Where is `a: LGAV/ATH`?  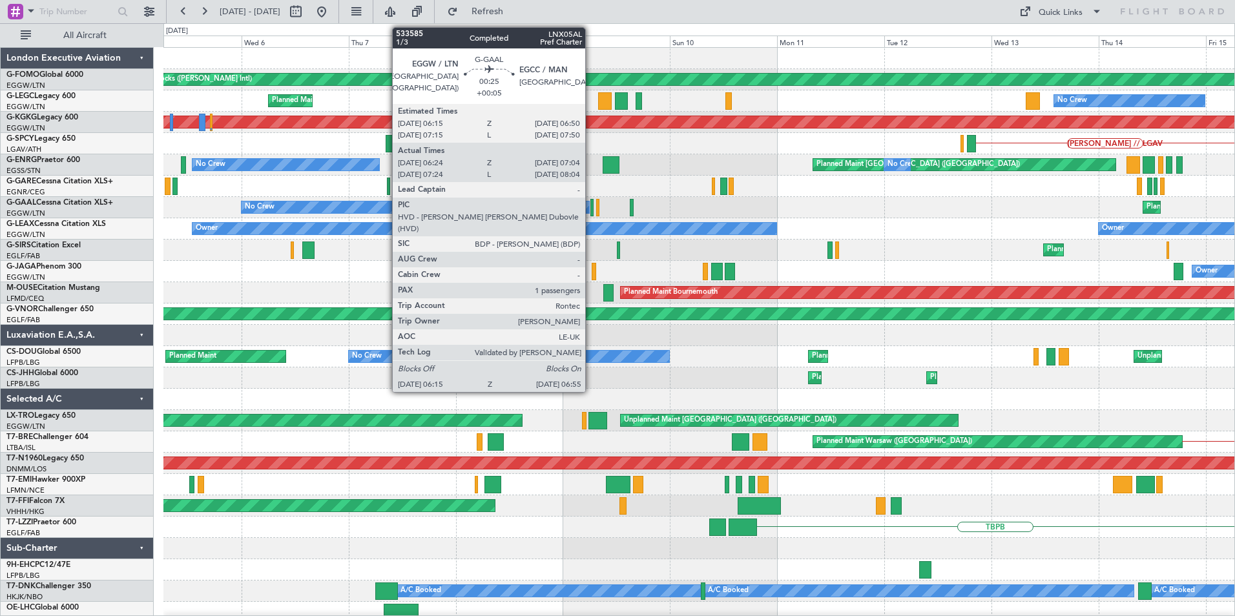 a: LGAV/ATH is located at coordinates (24, 149).